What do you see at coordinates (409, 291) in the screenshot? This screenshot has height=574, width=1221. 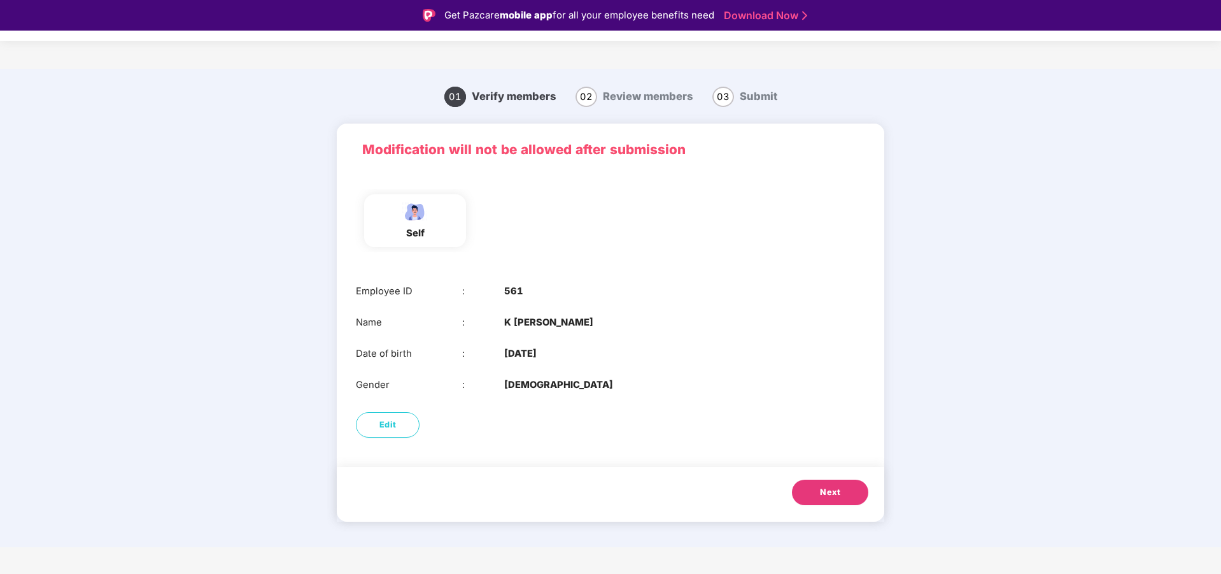 I see `div: Employee ID` at bounding box center [409, 291].